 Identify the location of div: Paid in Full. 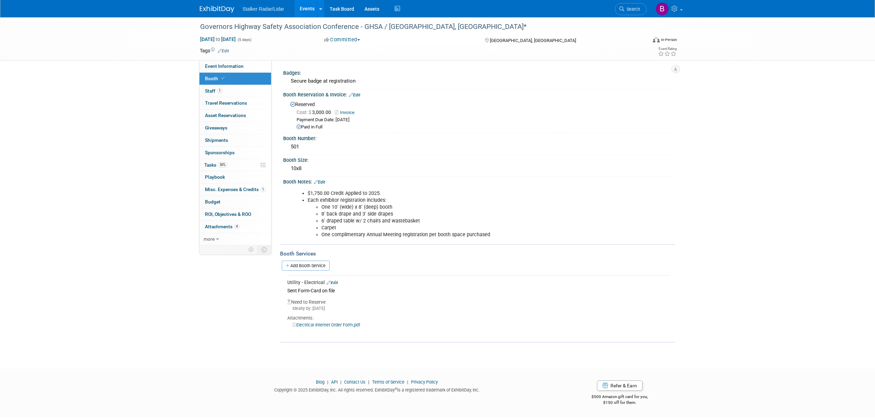
(483, 127).